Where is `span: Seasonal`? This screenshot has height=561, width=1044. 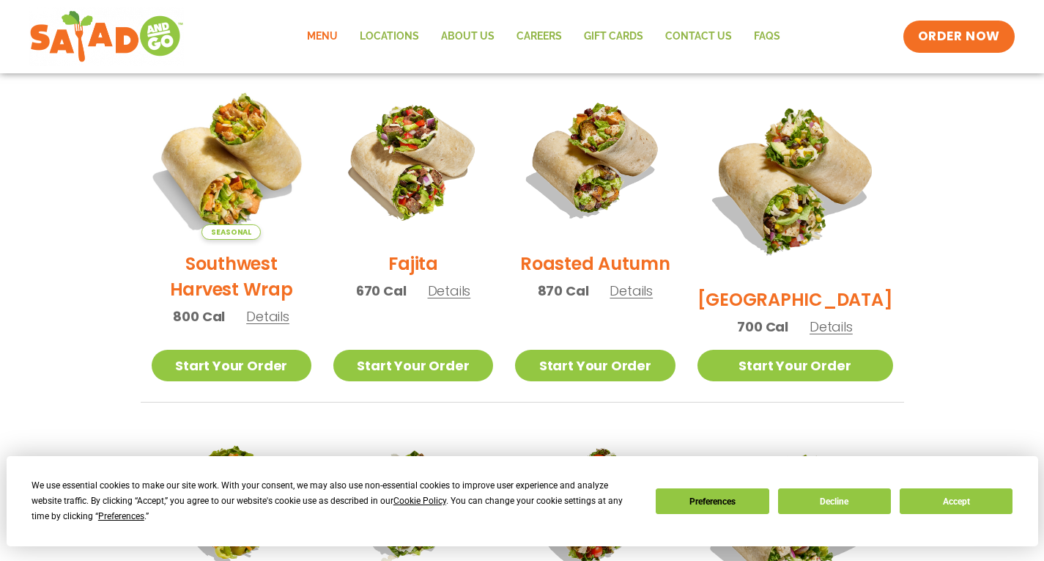 span: Seasonal is located at coordinates (231, 232).